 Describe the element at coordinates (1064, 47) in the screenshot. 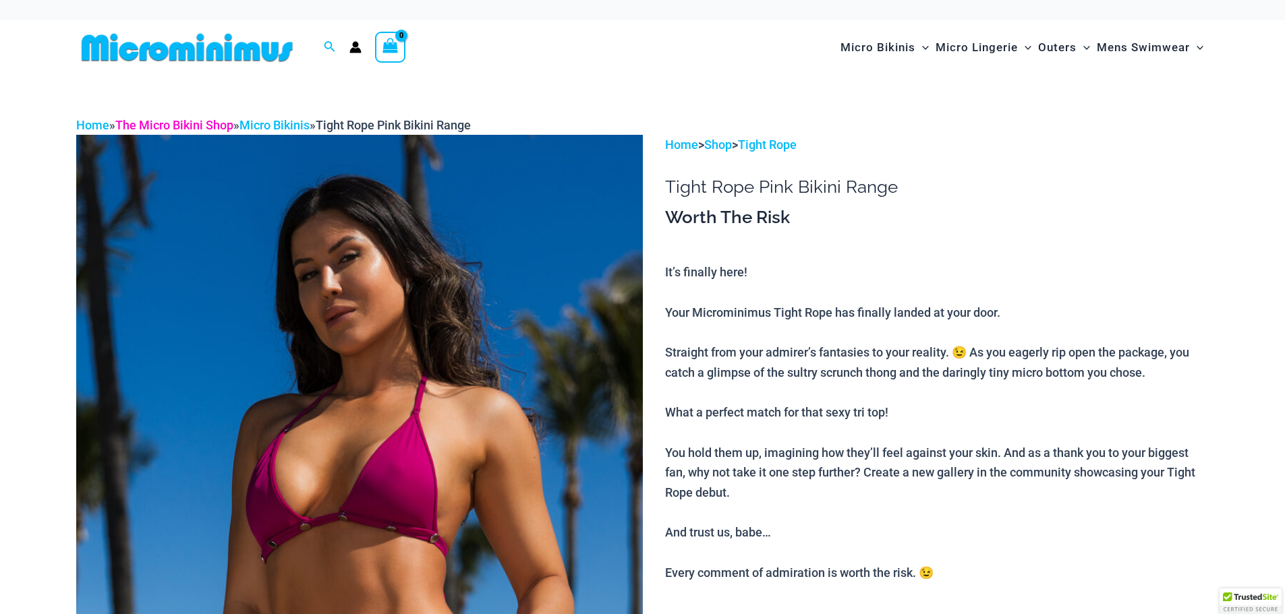

I see `a: OutersMenu ToggleMenu Toggle` at that location.